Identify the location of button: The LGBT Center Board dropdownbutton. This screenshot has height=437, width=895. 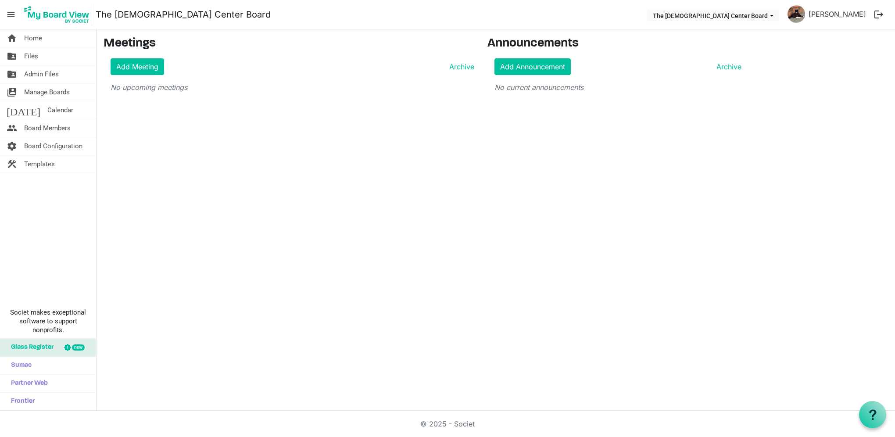
(713, 15).